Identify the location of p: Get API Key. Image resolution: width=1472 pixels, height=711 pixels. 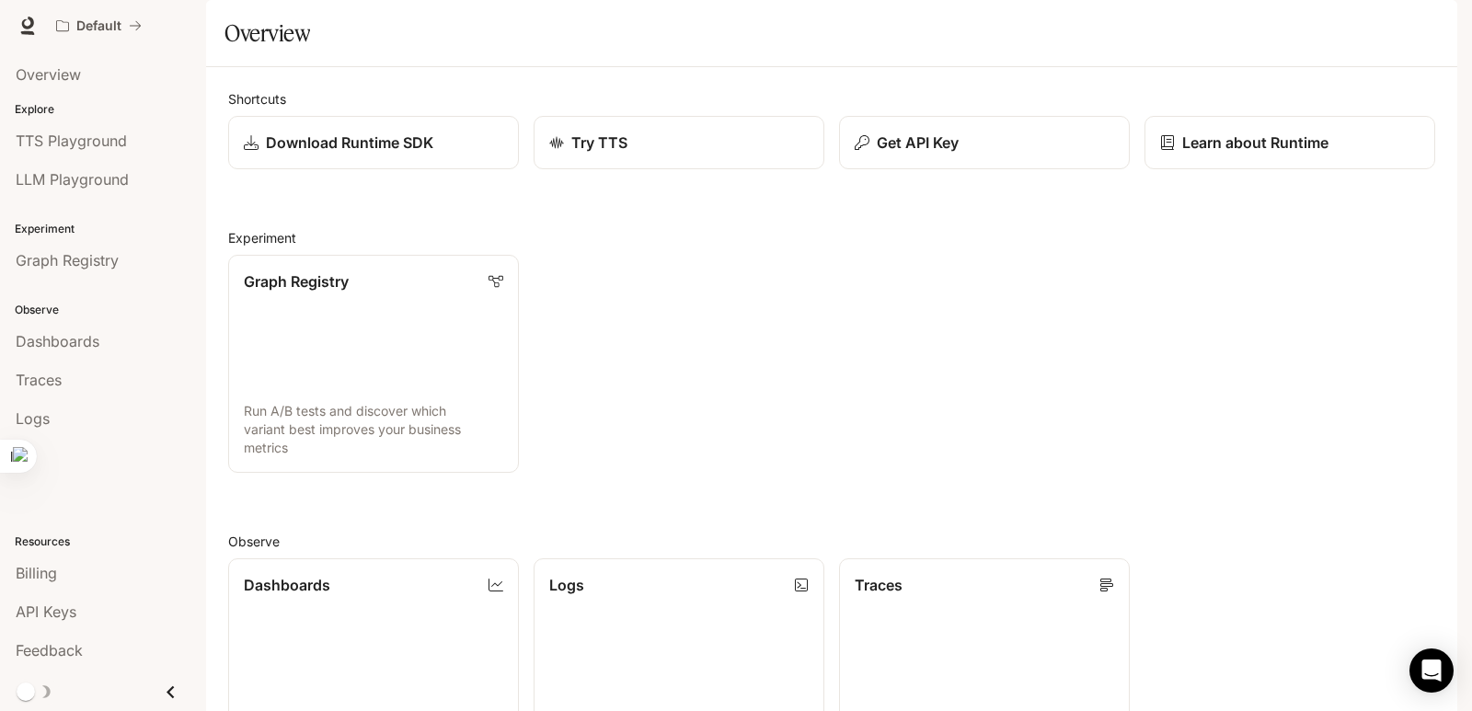
(917, 143).